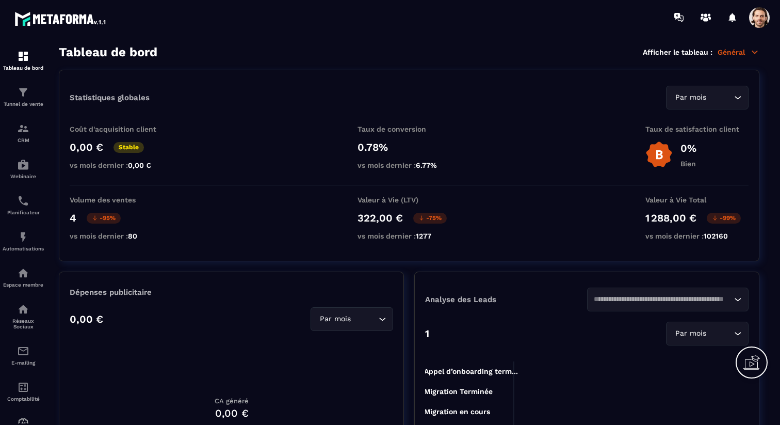 Image resolution: width=780 pixels, height=425 pixels. Describe the element at coordinates (23, 205) in the screenshot. I see `a: schedulerschedulerPlanificateur` at that location.